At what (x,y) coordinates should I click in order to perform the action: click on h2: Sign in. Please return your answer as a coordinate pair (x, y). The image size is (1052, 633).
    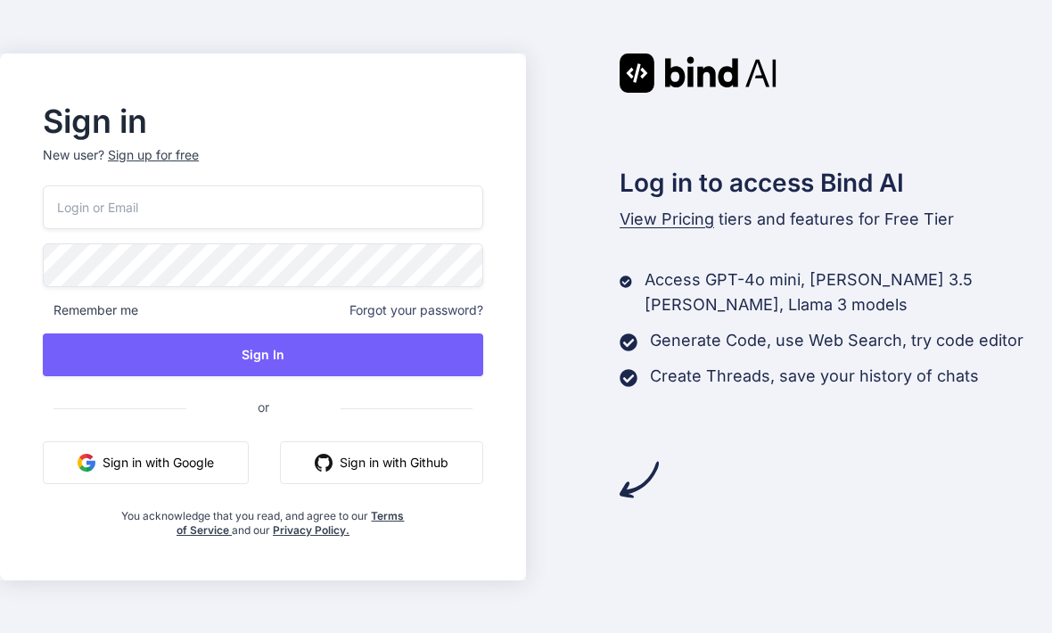
    Looking at the image, I should click on (263, 121).